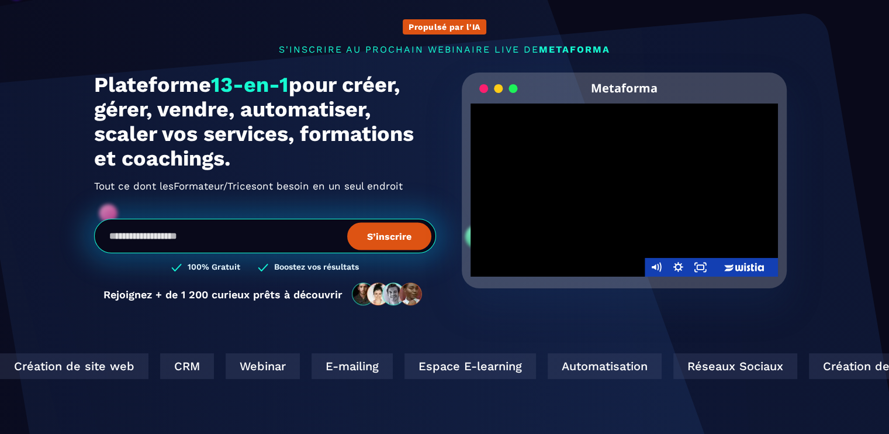  What do you see at coordinates (223, 294) in the screenshot?
I see `p: Rejoignez + de 1 200 curieux prêts à découvrir` at bounding box center [223, 294].